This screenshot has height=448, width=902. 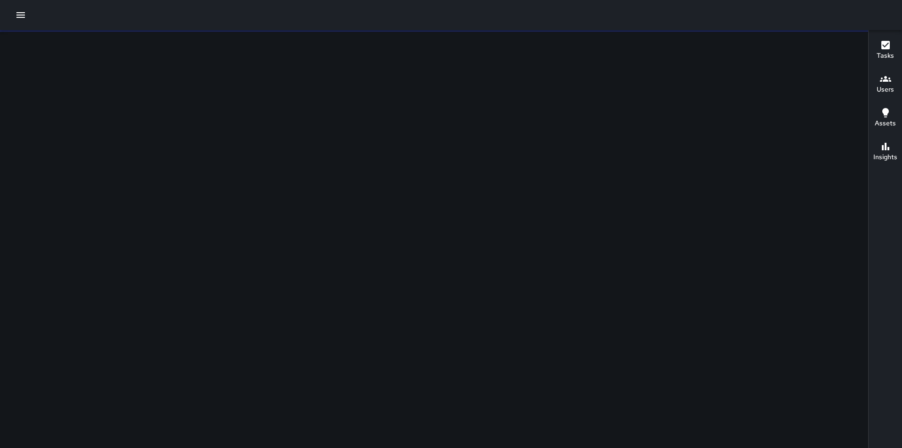 I want to click on button: Assets, so click(x=885, y=118).